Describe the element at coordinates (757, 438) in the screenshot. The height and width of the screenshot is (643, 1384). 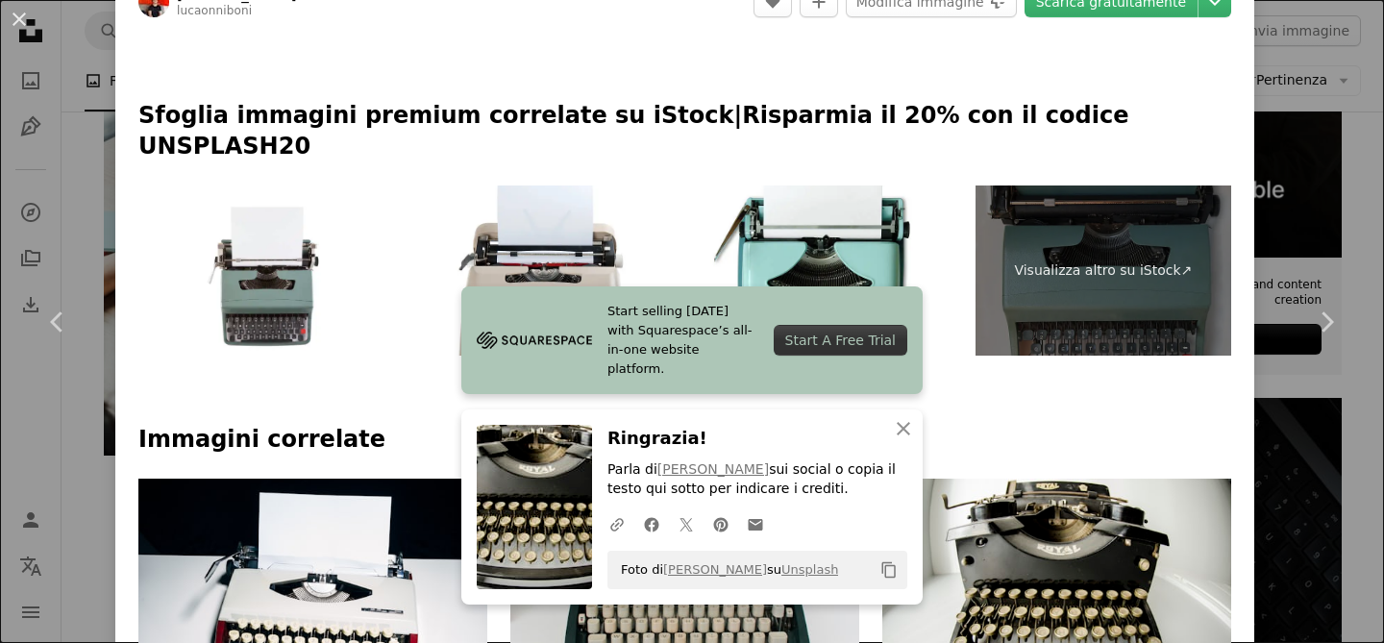
I see `h3: Ringrazia!` at that location.